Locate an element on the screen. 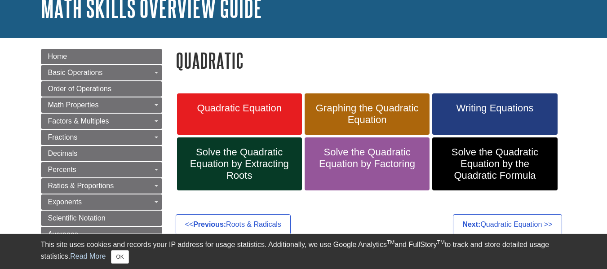 The image size is (607, 269). a: Graphing the Quadratic Equation is located at coordinates (367, 114).